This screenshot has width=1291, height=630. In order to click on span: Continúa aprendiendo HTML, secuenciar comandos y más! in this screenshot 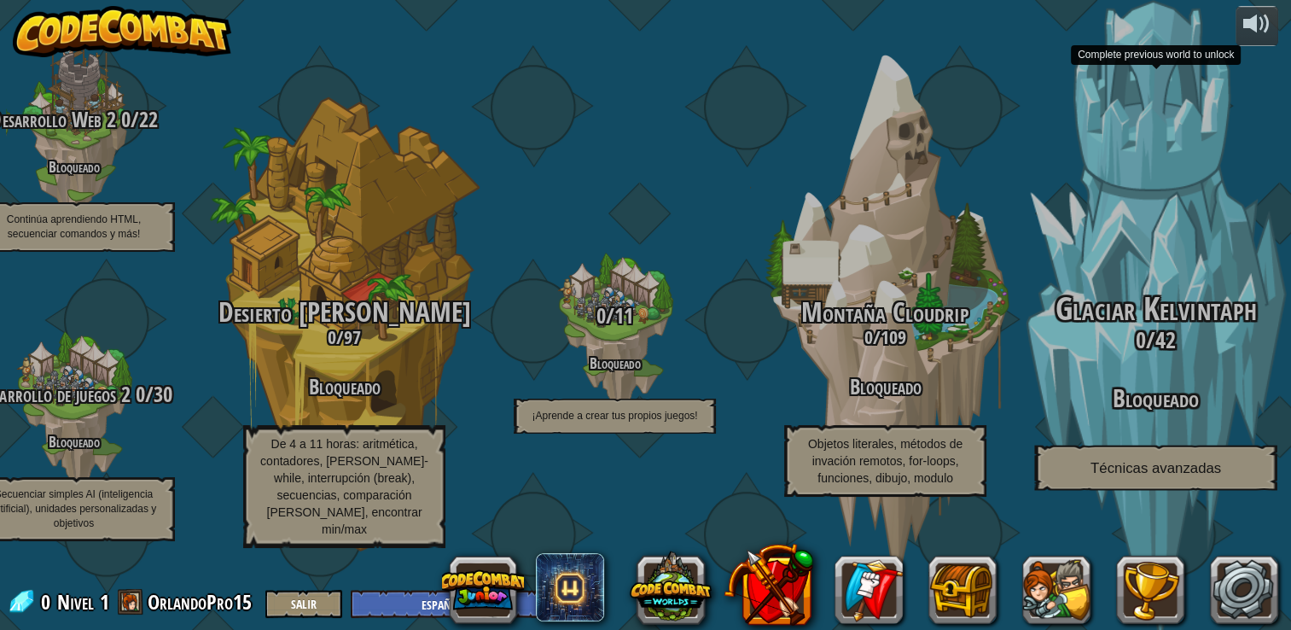, I will do `click(73, 226)`.